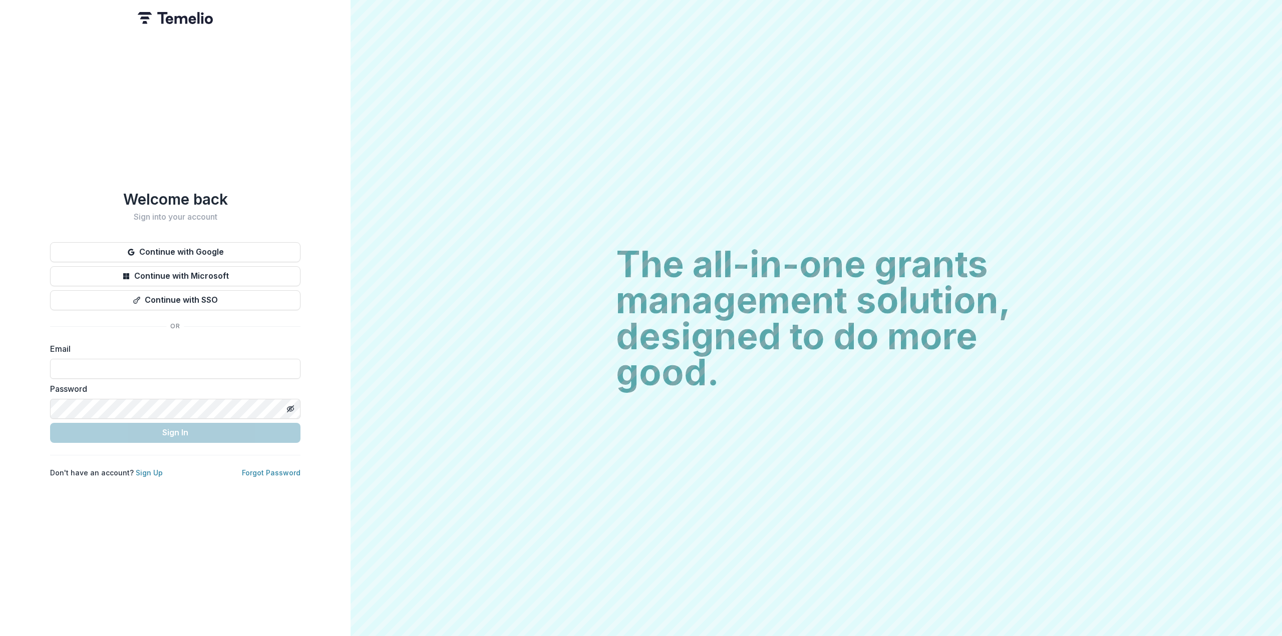 The width and height of the screenshot is (1282, 636). I want to click on img: Temelio, so click(175, 18).